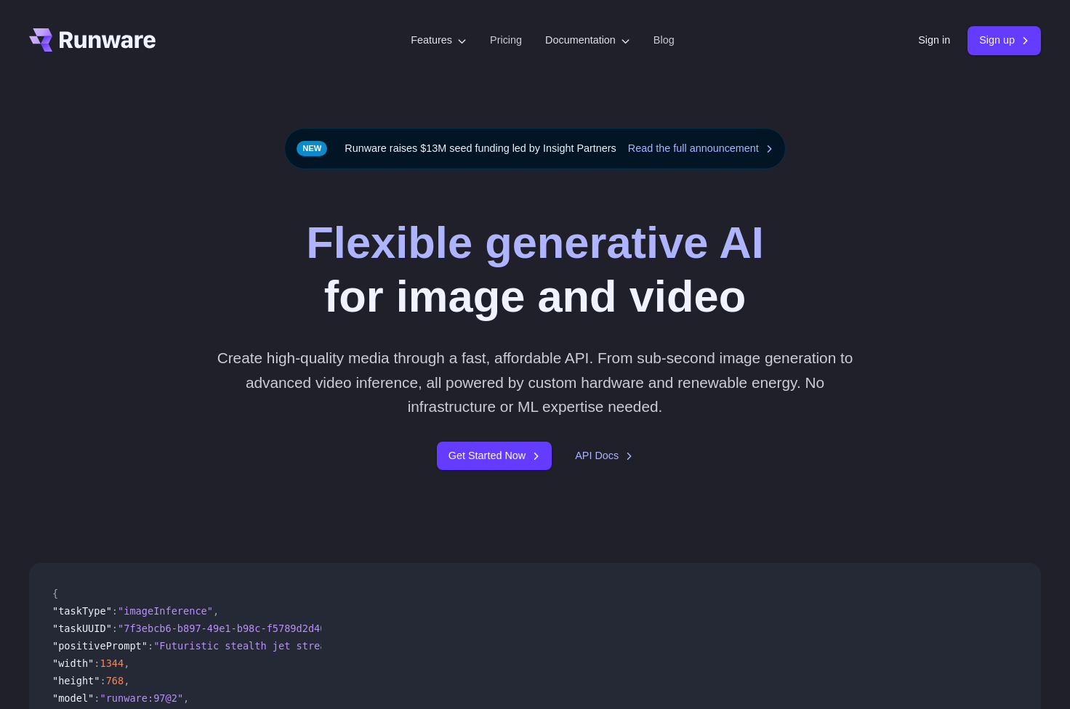  I want to click on a: Get Started Now, so click(494, 456).